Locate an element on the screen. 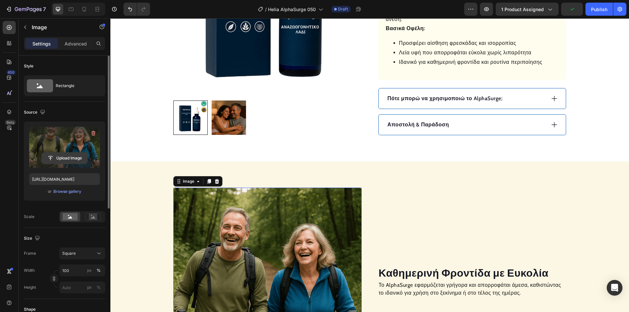  p: 7 is located at coordinates (44, 9).